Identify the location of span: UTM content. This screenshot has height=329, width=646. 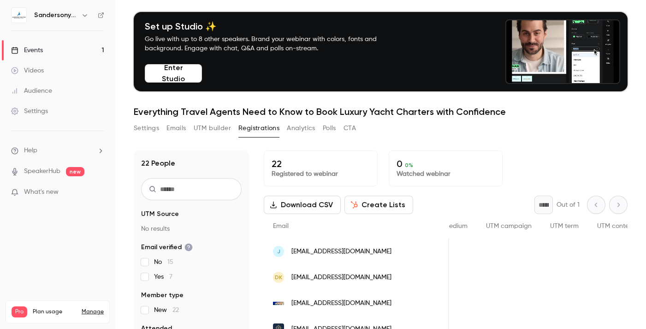
(616, 226).